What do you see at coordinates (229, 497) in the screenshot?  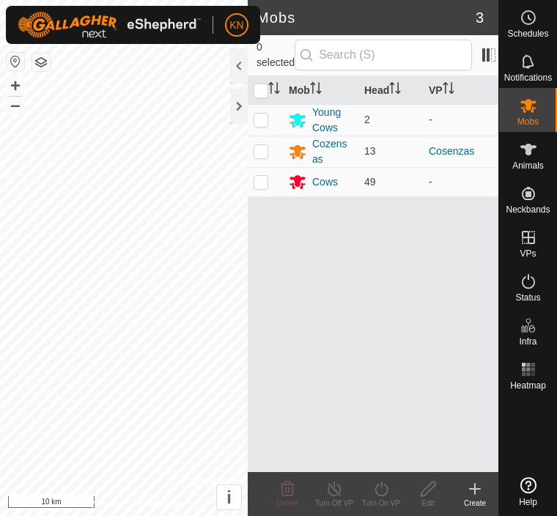 I see `span: i` at bounding box center [229, 497].